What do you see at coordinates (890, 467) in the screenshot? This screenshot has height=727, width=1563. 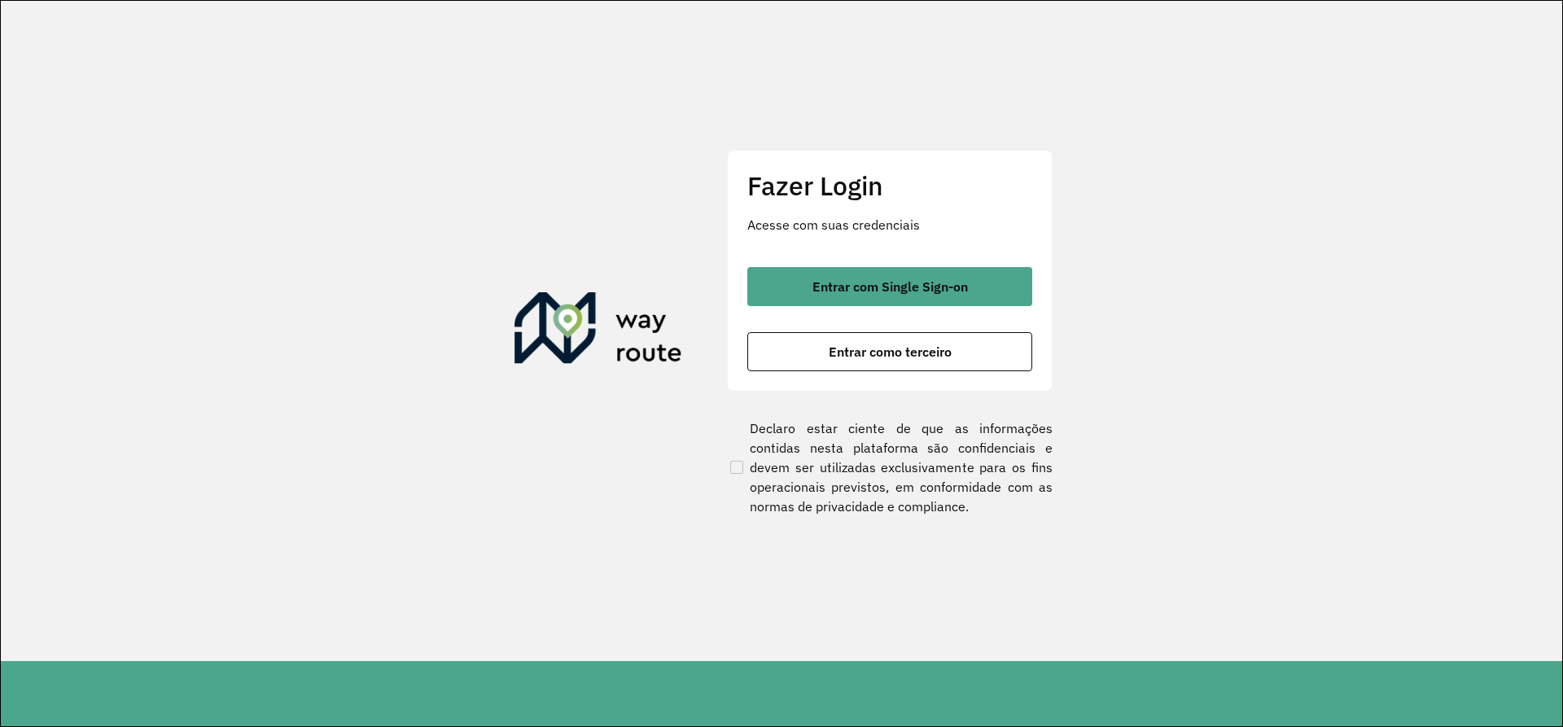 I see `label: Declaro estar ciente de que as informações contidas nesta plataforma são confidenciais e devem se...` at bounding box center [890, 467].